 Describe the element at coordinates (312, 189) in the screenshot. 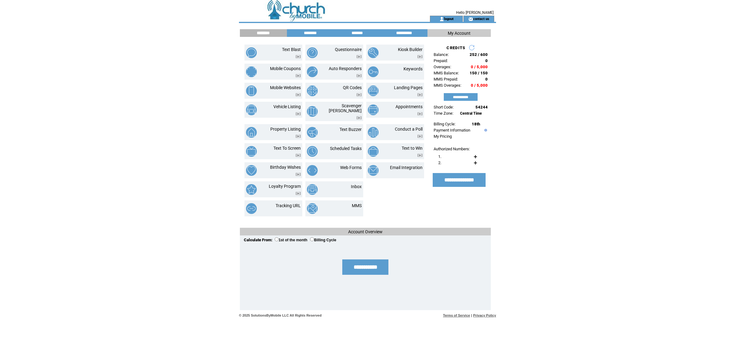

I see `img: inbox.png` at that location.